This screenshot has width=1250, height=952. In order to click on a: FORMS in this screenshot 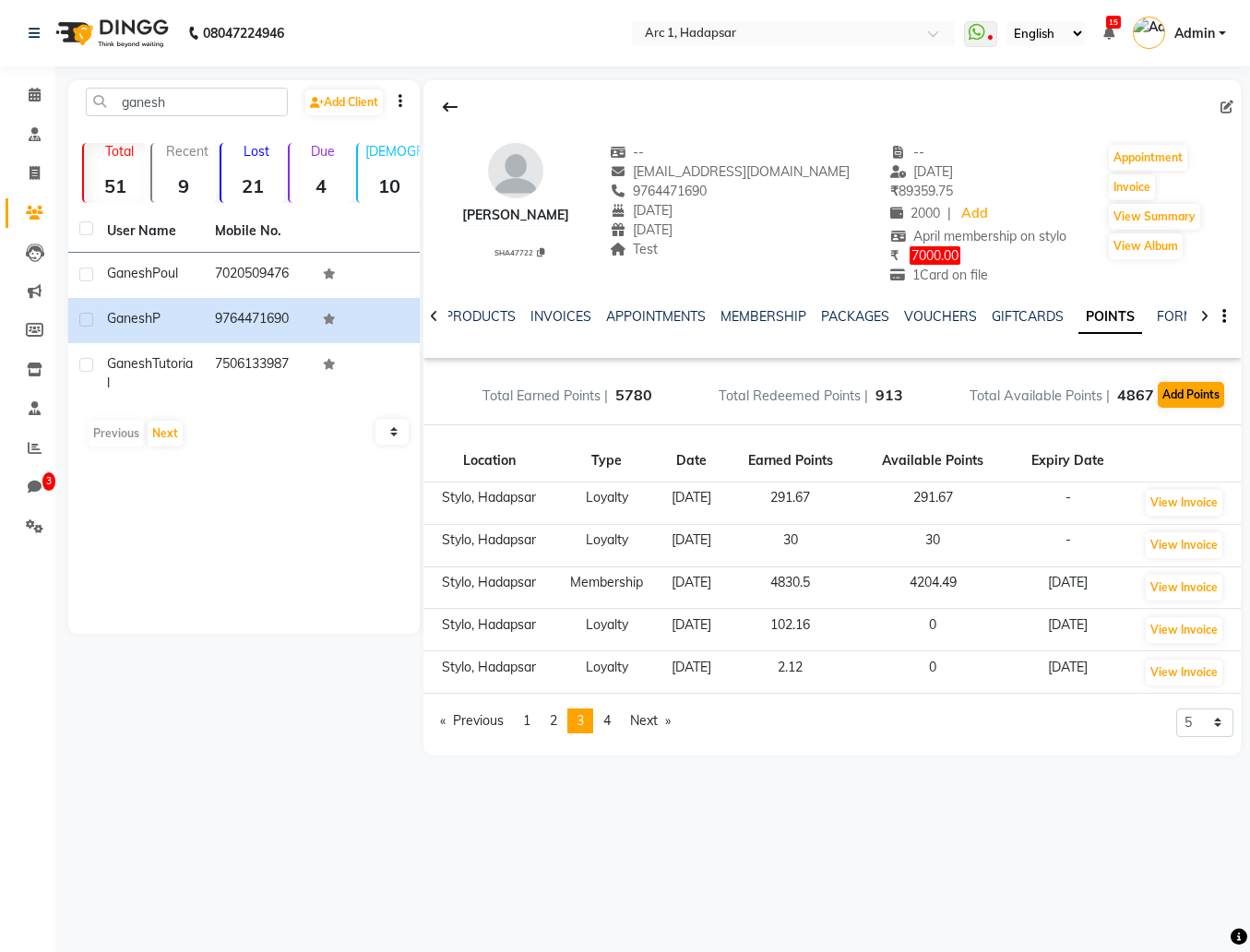, I will do `click(1181, 316)`.